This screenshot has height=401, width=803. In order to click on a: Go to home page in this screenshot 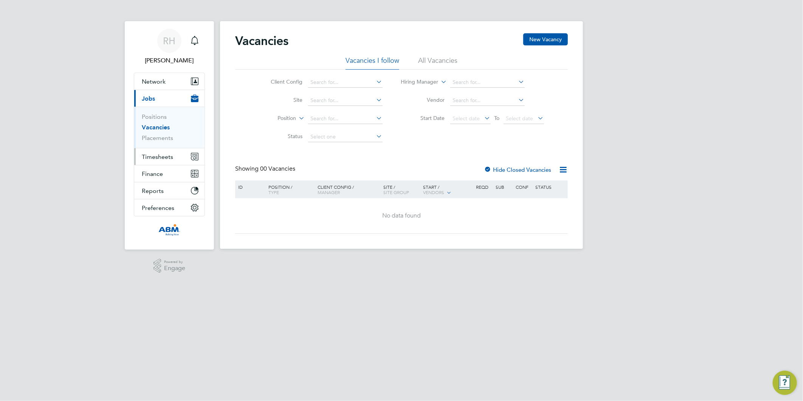, I will do `click(169, 230)`.